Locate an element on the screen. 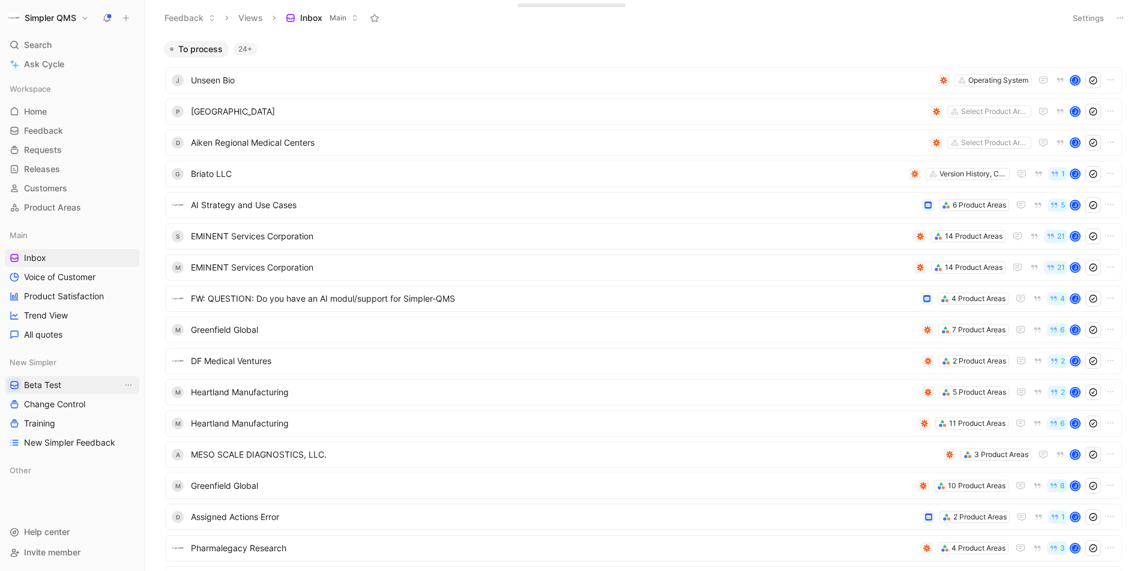 This screenshot has width=1143, height=571. a: MHeartland Manufacturing11 Product Areas6J is located at coordinates (643, 424).